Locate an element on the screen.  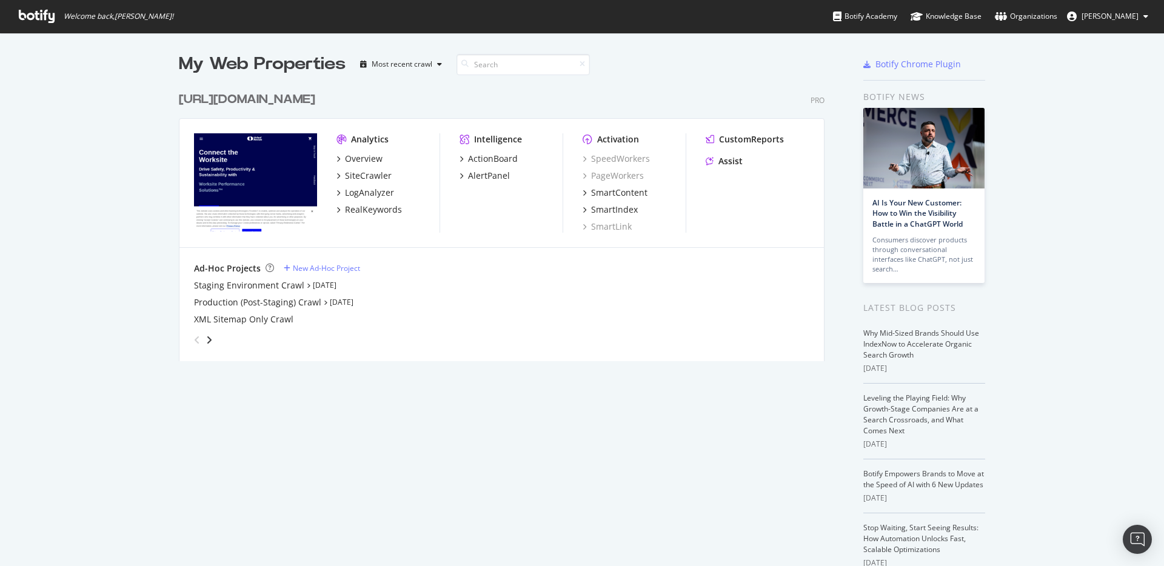
a: Stop Waiting, Start Seeing Results: How Automation Unlocks Fast, Scalable Optimizations is located at coordinates (921, 538).